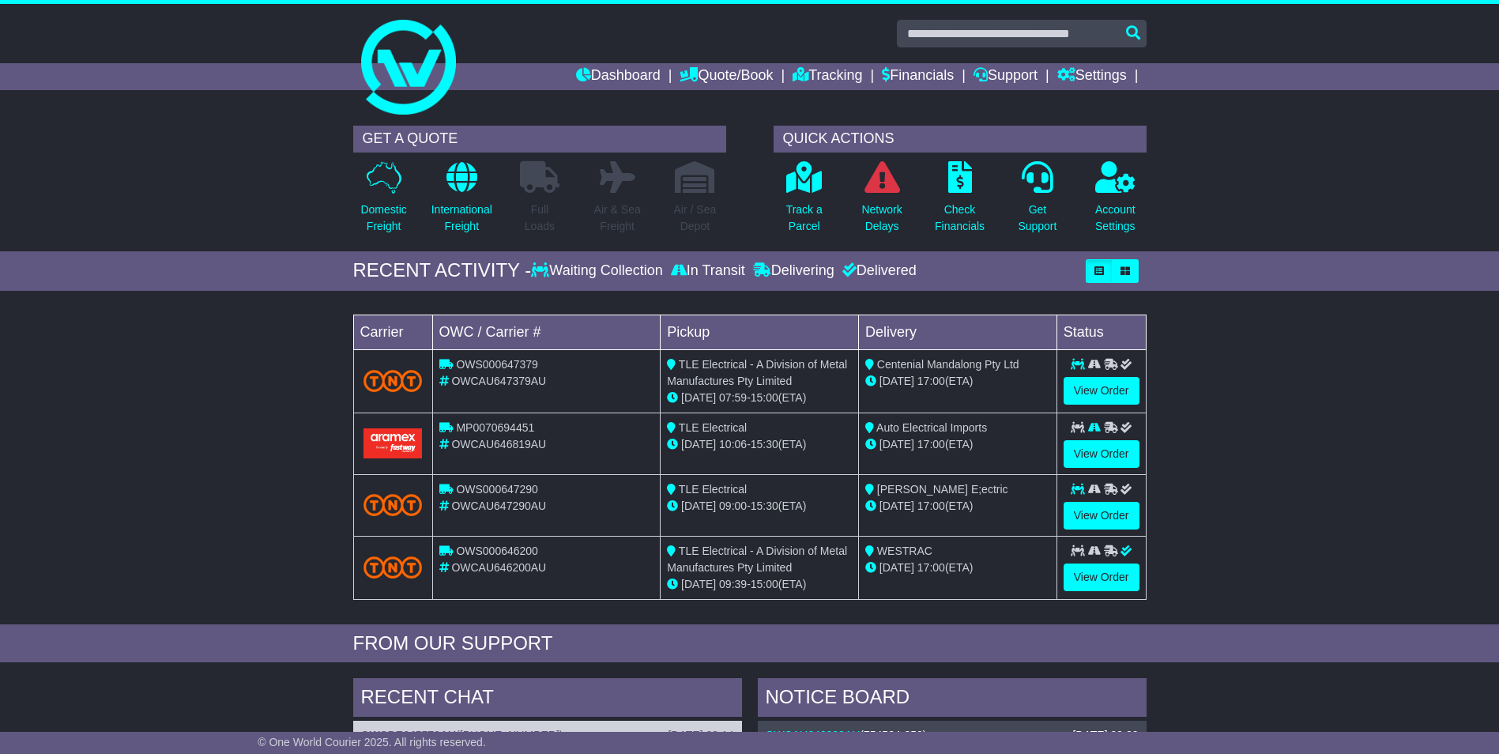  I want to click on span: 10:06, so click(733, 444).